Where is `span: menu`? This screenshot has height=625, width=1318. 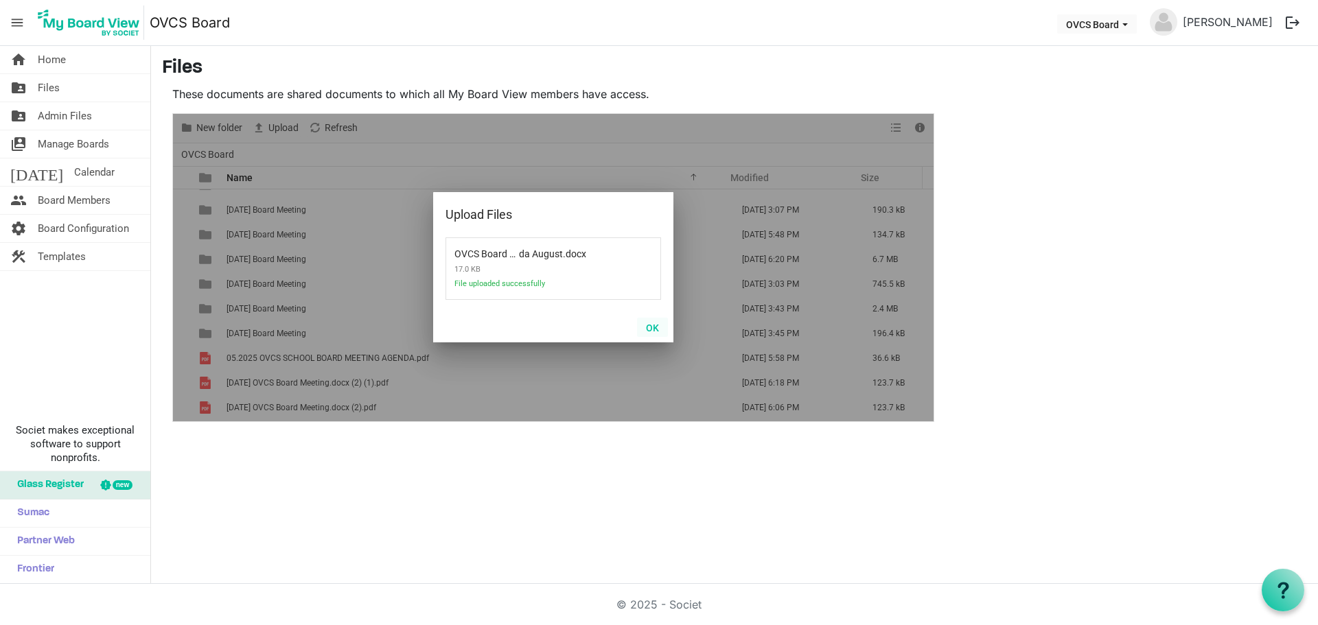 span: menu is located at coordinates (17, 23).